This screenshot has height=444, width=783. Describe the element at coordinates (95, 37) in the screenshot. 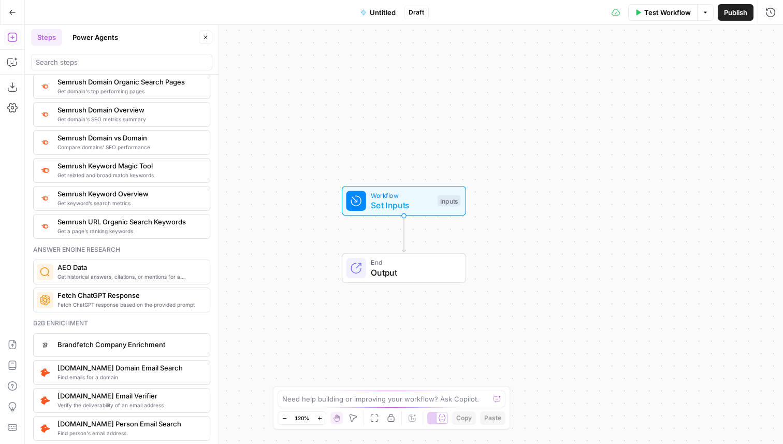

I see `button: Power Agents` at that location.